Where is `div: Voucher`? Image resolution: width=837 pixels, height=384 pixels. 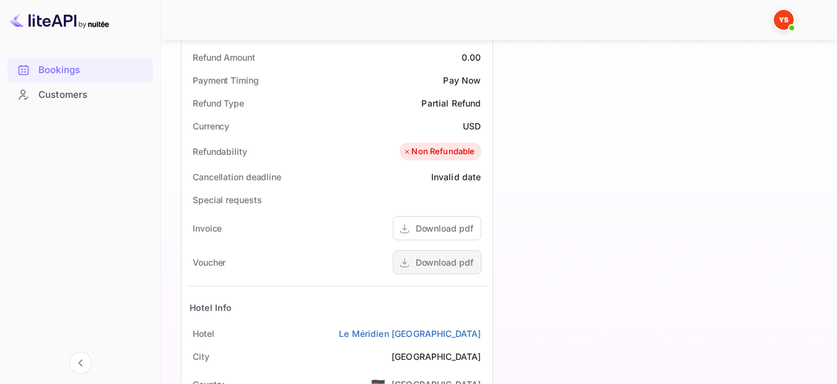
div: Voucher is located at coordinates (209, 262).